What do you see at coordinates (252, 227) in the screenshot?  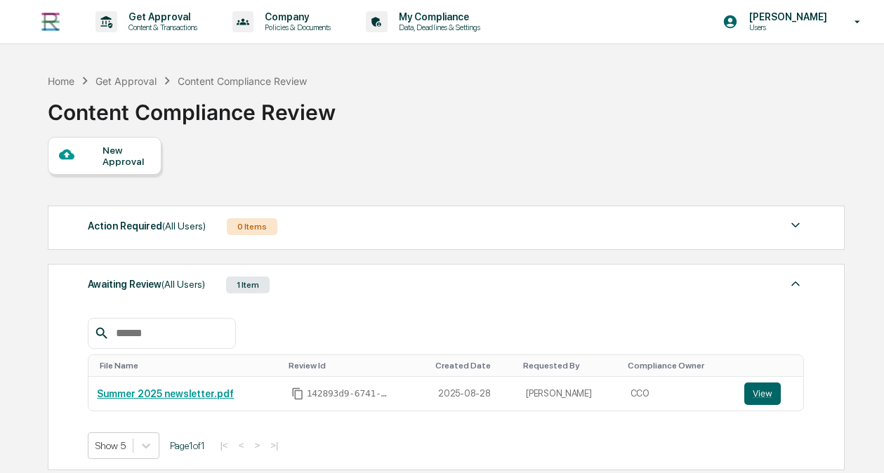 I see `div: 0 Items` at bounding box center [252, 227].